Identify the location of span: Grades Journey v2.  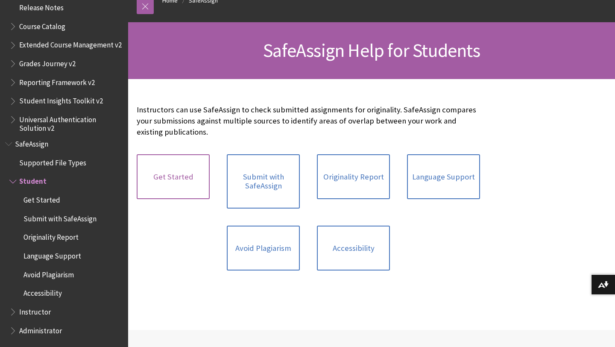
(47, 62).